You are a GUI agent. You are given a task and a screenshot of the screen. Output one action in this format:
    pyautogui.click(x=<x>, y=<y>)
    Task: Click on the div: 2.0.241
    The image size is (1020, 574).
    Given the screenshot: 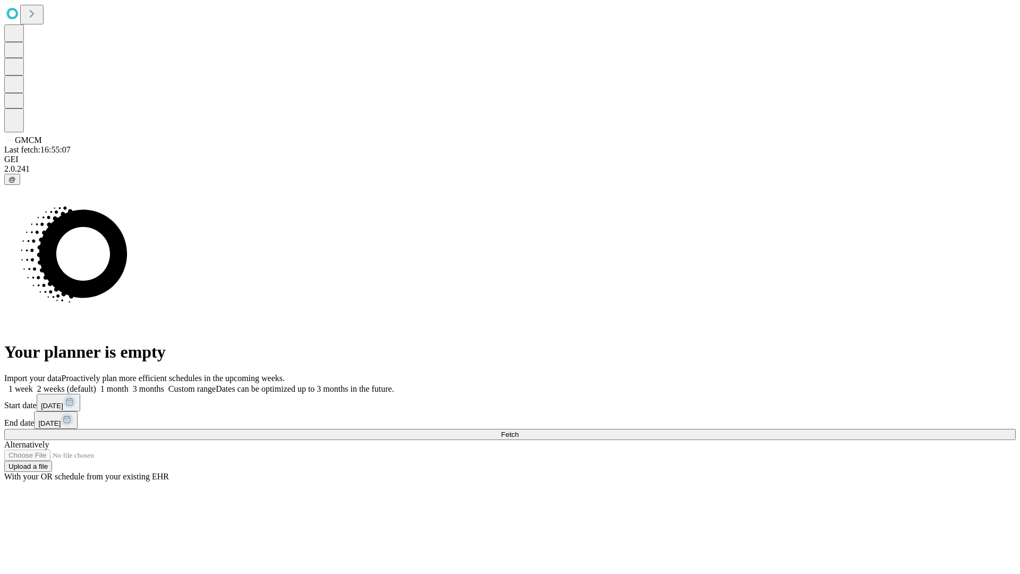 What is the action you would take?
    pyautogui.click(x=510, y=169)
    